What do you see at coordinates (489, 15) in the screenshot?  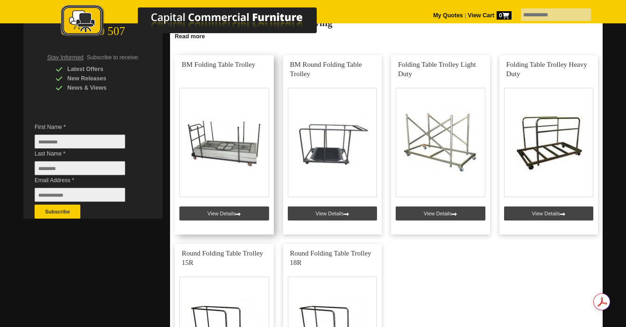 I see `a: View Cart0` at bounding box center [489, 15].